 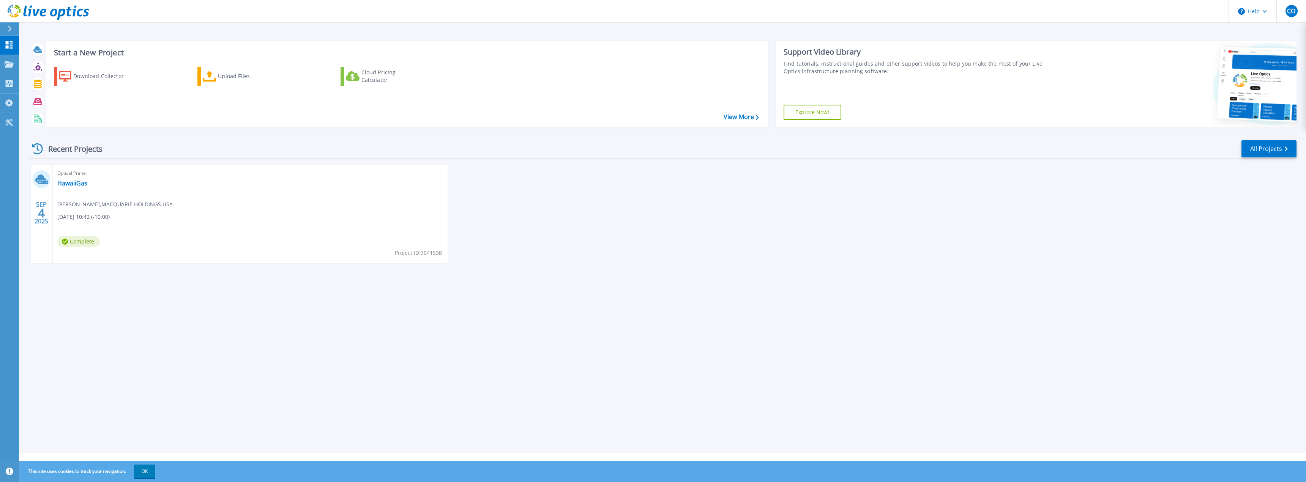 What do you see at coordinates (145, 472) in the screenshot?
I see `button: OK` at bounding box center [145, 472].